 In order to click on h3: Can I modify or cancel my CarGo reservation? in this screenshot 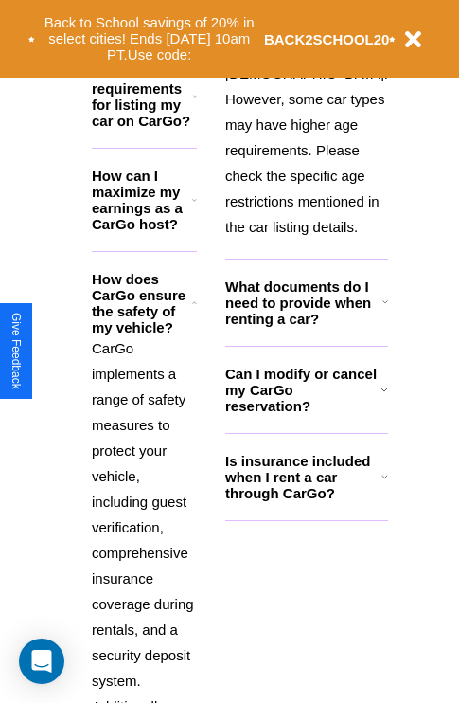, I will do `click(303, 389)`.